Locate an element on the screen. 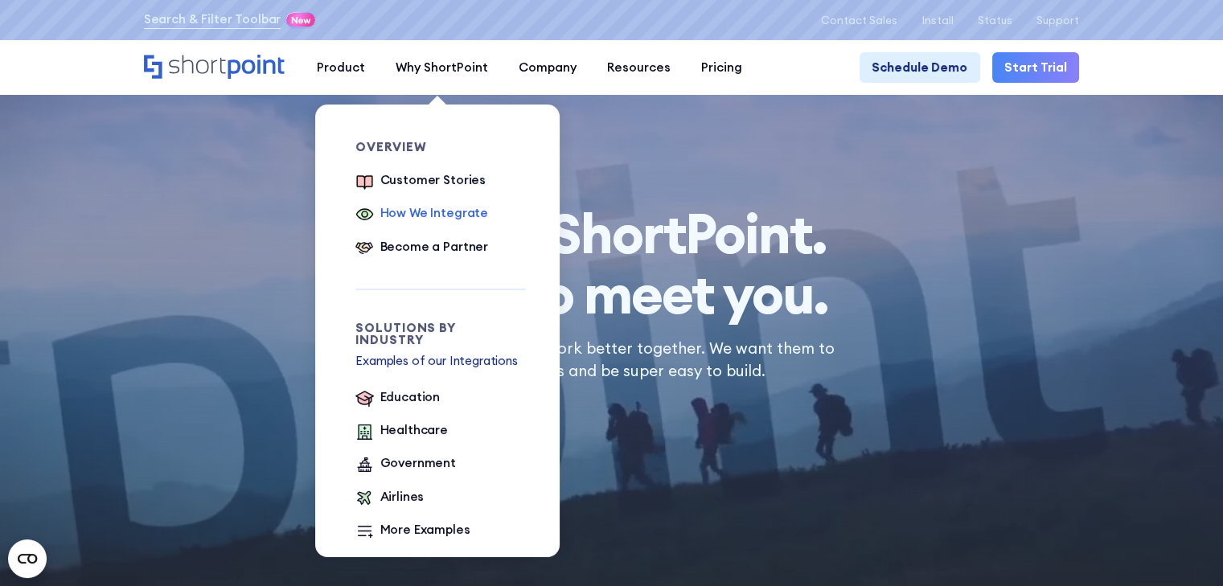 Image resolution: width=1223 pixels, height=586 pixels. p: Install is located at coordinates (937, 20).